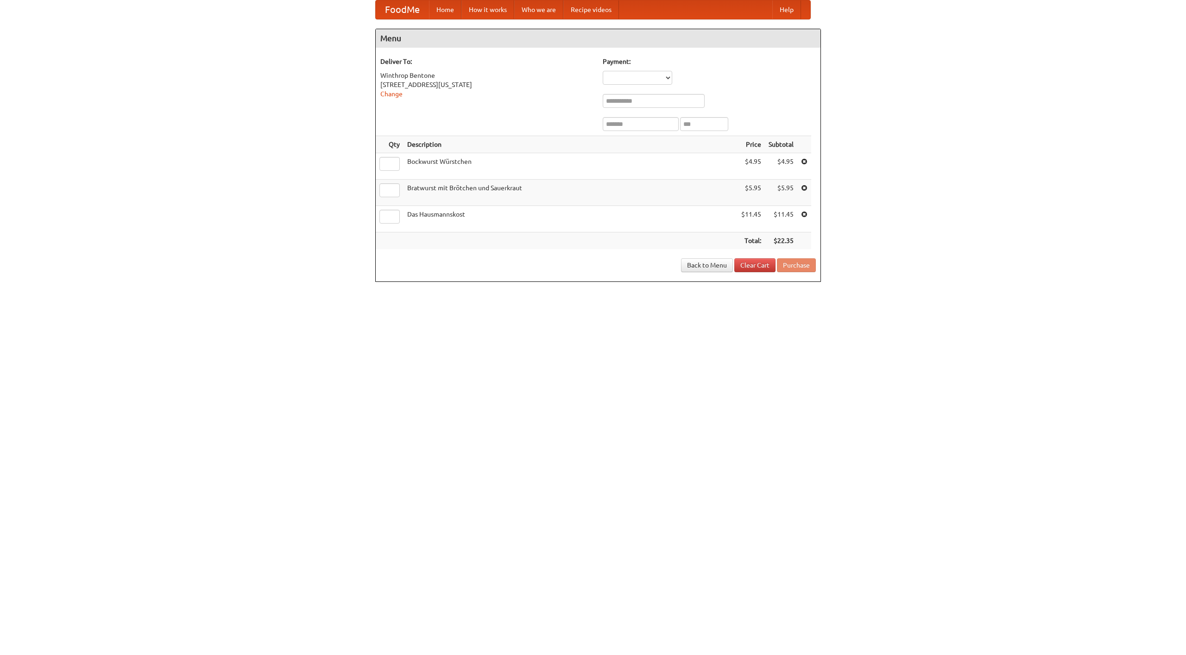 Image resolution: width=1186 pixels, height=655 pixels. Describe the element at coordinates (570, 166) in the screenshot. I see `td: Bockwurst Würstchen` at that location.